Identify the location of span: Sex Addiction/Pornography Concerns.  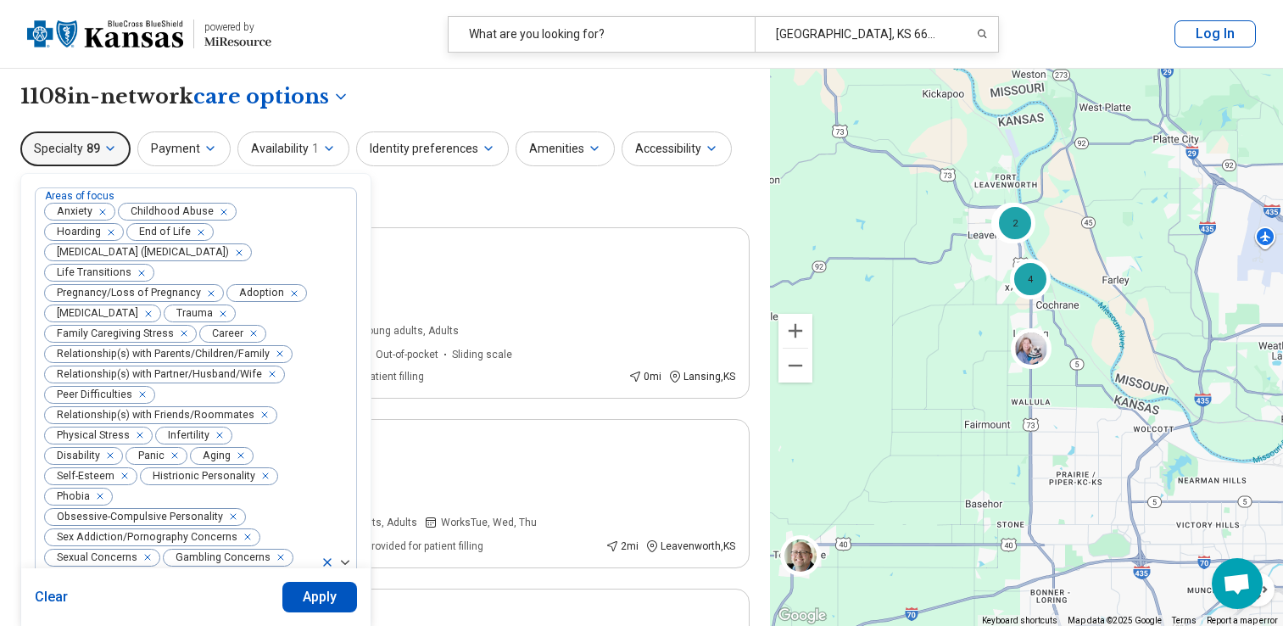
(143, 537).